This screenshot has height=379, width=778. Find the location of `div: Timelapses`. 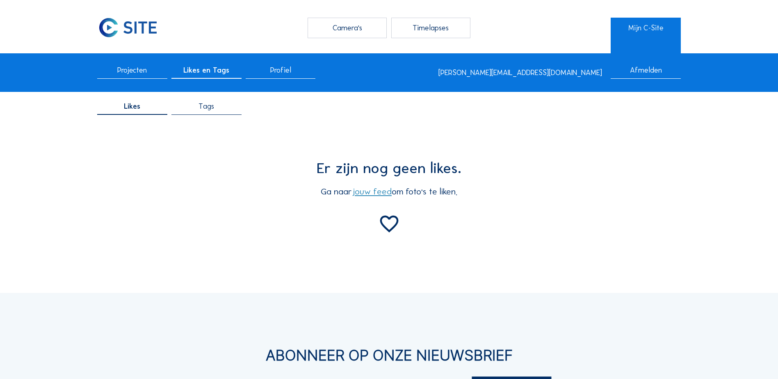

div: Timelapses is located at coordinates (431, 28).